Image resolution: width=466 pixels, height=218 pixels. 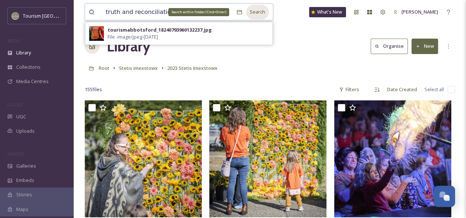 I want to click on a: 2023 Stetis Imexstowx, so click(x=192, y=68).